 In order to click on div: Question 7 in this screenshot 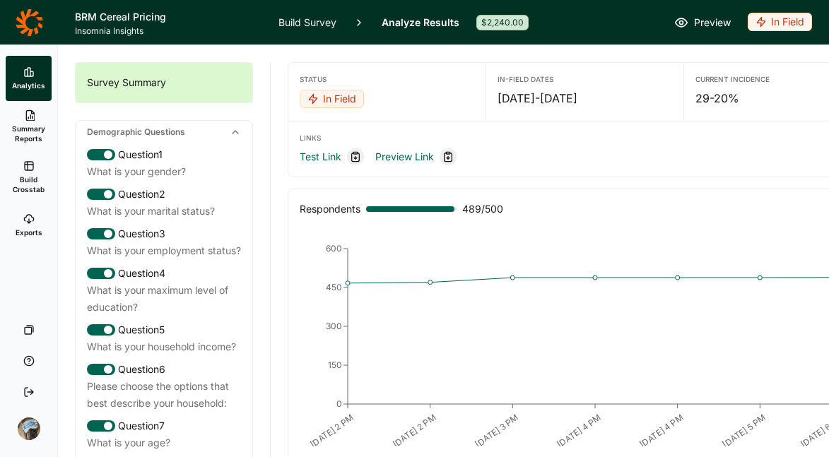, I will do `click(164, 426)`.